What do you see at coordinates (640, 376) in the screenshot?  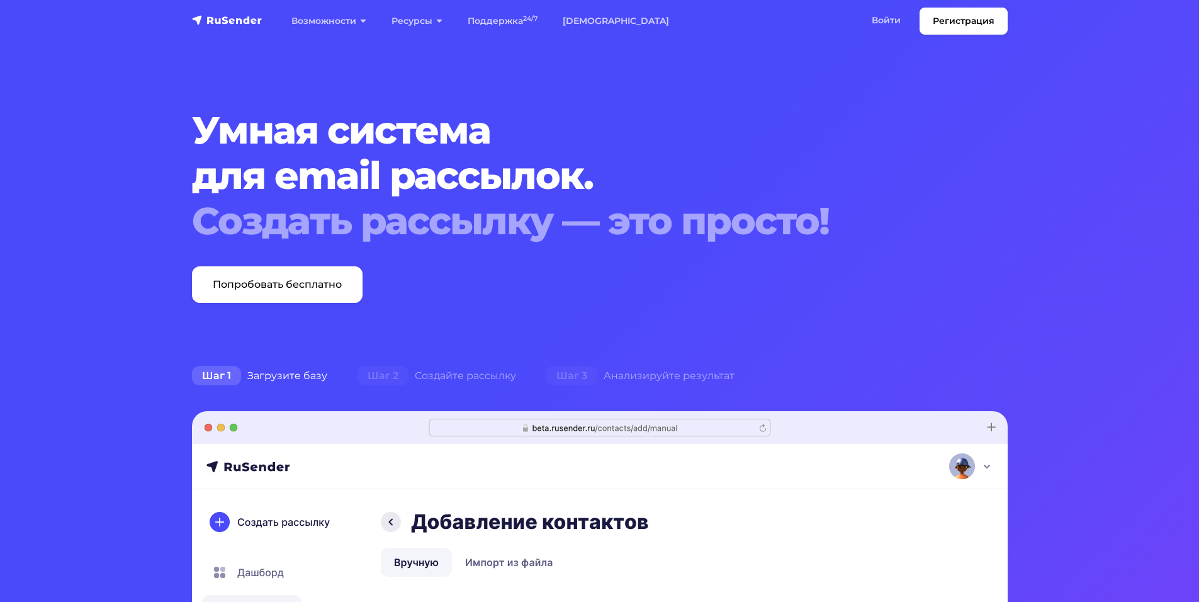 I see `div: Анализируйте результат` at bounding box center [640, 376].